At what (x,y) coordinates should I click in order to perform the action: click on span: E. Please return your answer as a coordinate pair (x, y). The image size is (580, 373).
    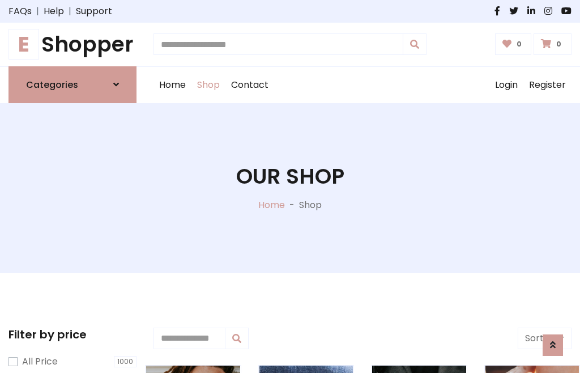
    Looking at the image, I should click on (24, 44).